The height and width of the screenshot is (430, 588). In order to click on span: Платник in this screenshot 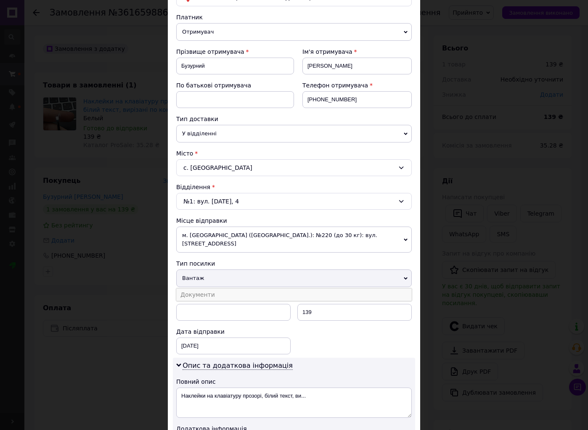, I will do `click(189, 17)`.